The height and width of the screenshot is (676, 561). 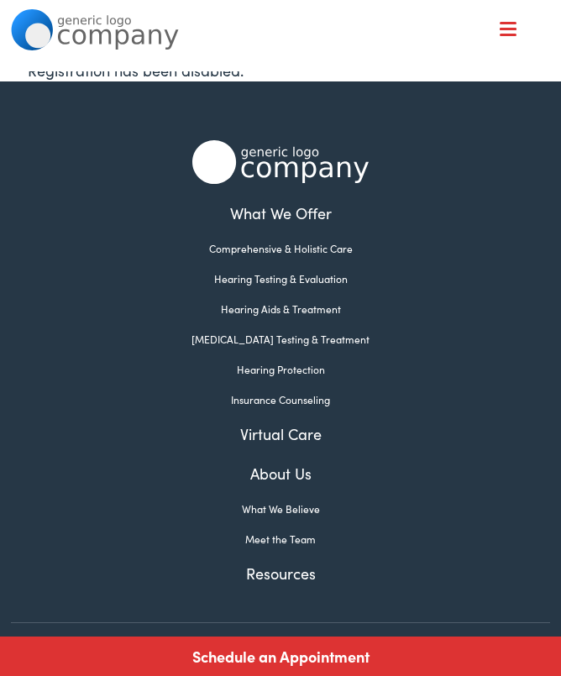 I want to click on a: Hearing Aids & Treatment, so click(x=280, y=309).